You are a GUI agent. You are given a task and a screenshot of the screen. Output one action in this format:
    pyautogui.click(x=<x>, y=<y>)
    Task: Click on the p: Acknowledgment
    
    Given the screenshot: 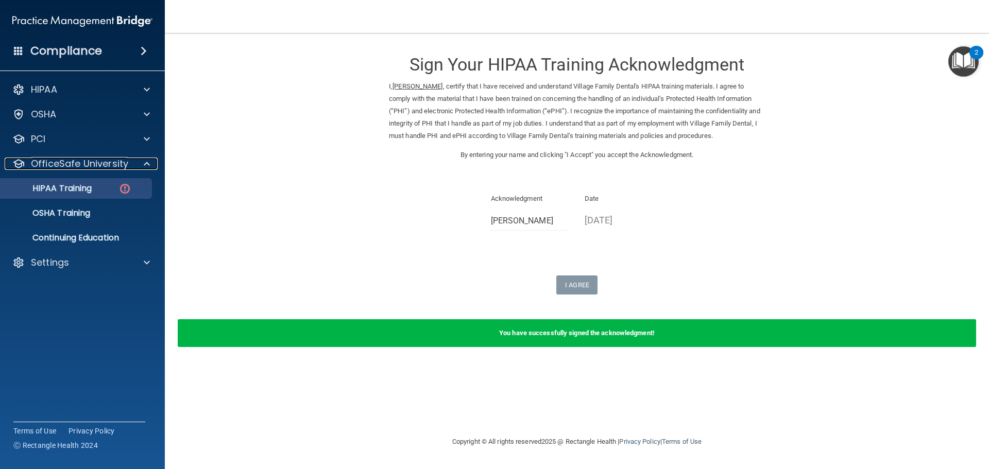 What is the action you would take?
    pyautogui.click(x=530, y=199)
    